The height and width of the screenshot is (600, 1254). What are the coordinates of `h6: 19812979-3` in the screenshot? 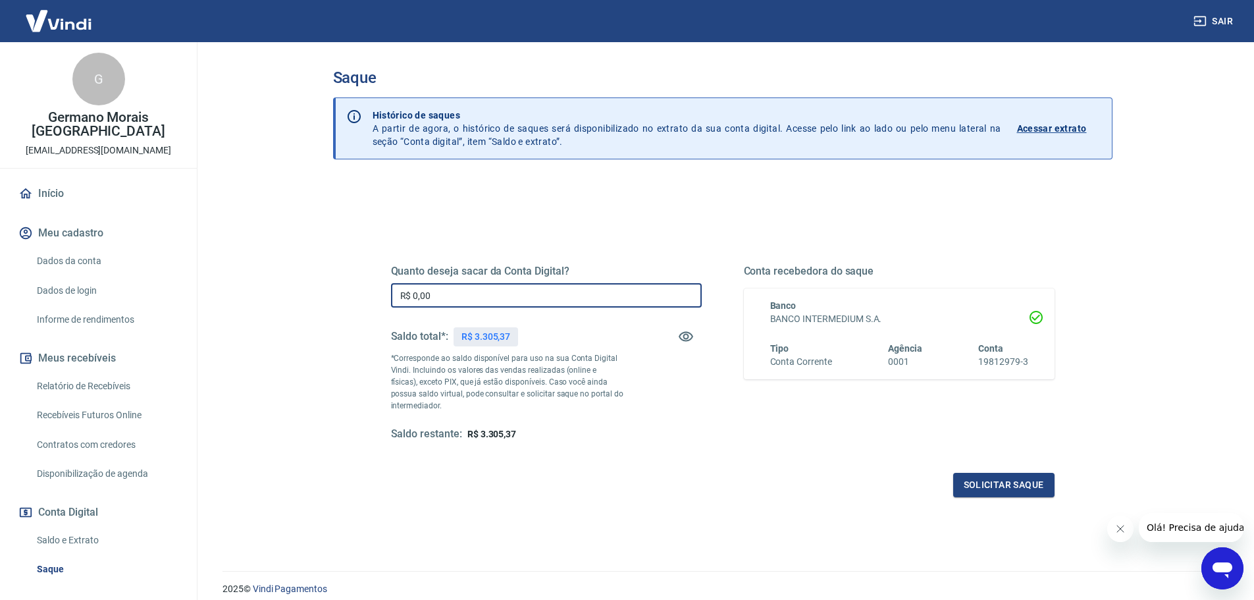 It's located at (1003, 361).